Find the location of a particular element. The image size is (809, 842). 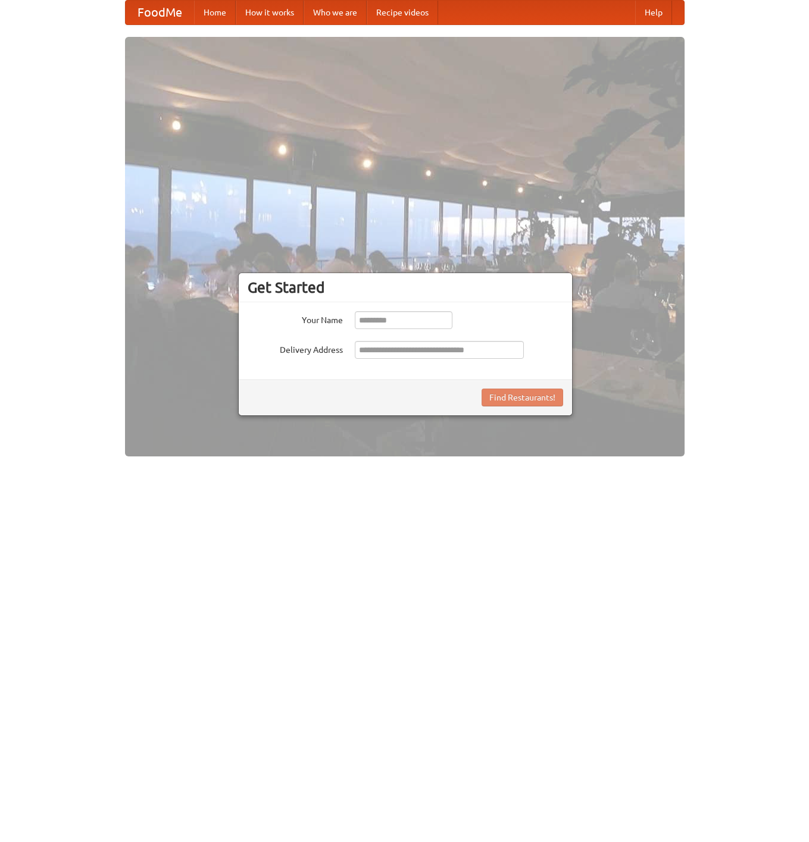

a: Home is located at coordinates (215, 12).